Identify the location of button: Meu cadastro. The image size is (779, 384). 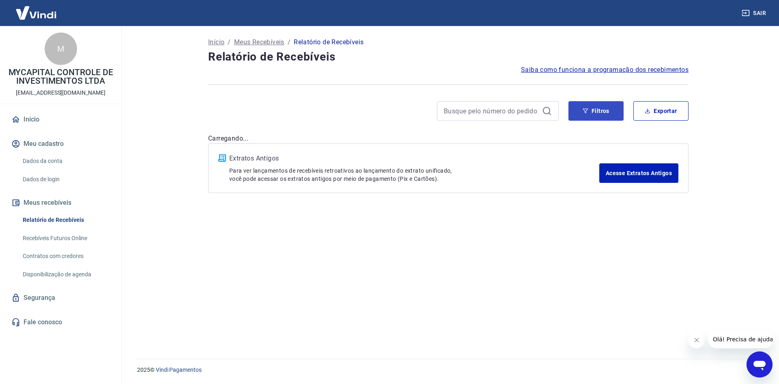
(60, 144).